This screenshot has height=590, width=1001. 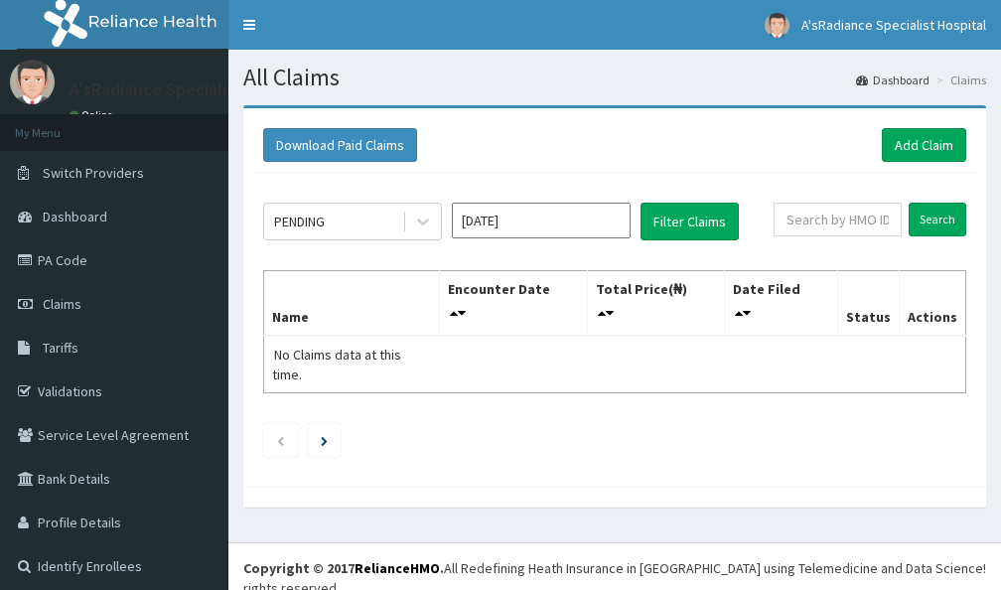 What do you see at coordinates (656, 304) in the screenshot?
I see `th: Total Price(₦)` at bounding box center [656, 304].